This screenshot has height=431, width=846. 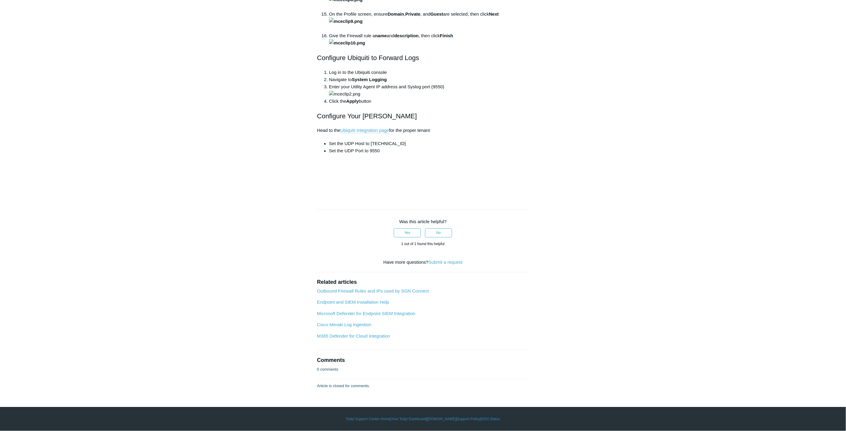 What do you see at coordinates (396, 14) in the screenshot?
I see `strong: Domain` at bounding box center [396, 14].